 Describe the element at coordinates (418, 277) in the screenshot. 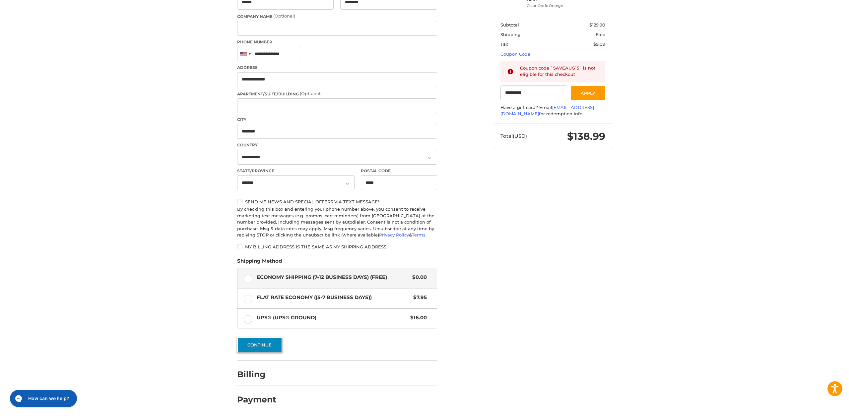

I see `span: $0.00` at that location.